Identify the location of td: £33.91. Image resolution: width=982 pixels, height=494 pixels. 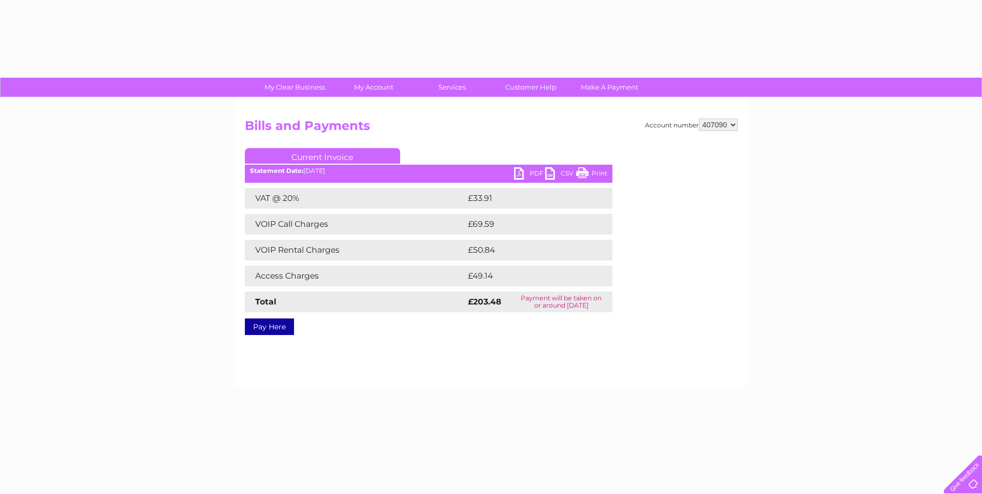
(528, 198).